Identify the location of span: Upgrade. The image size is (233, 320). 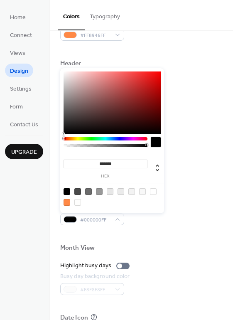
(24, 152).